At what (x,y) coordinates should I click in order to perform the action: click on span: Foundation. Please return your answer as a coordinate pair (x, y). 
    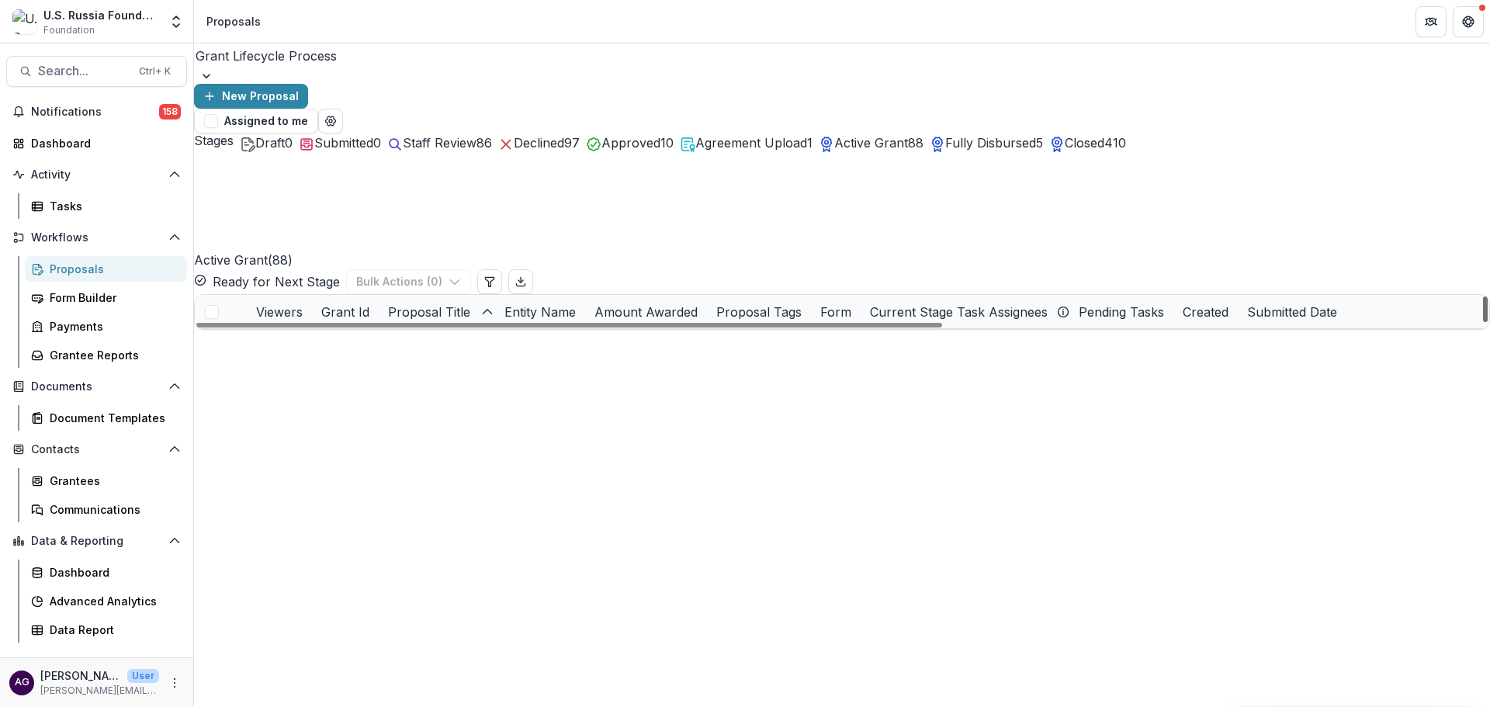
    Looking at the image, I should click on (69, 30).